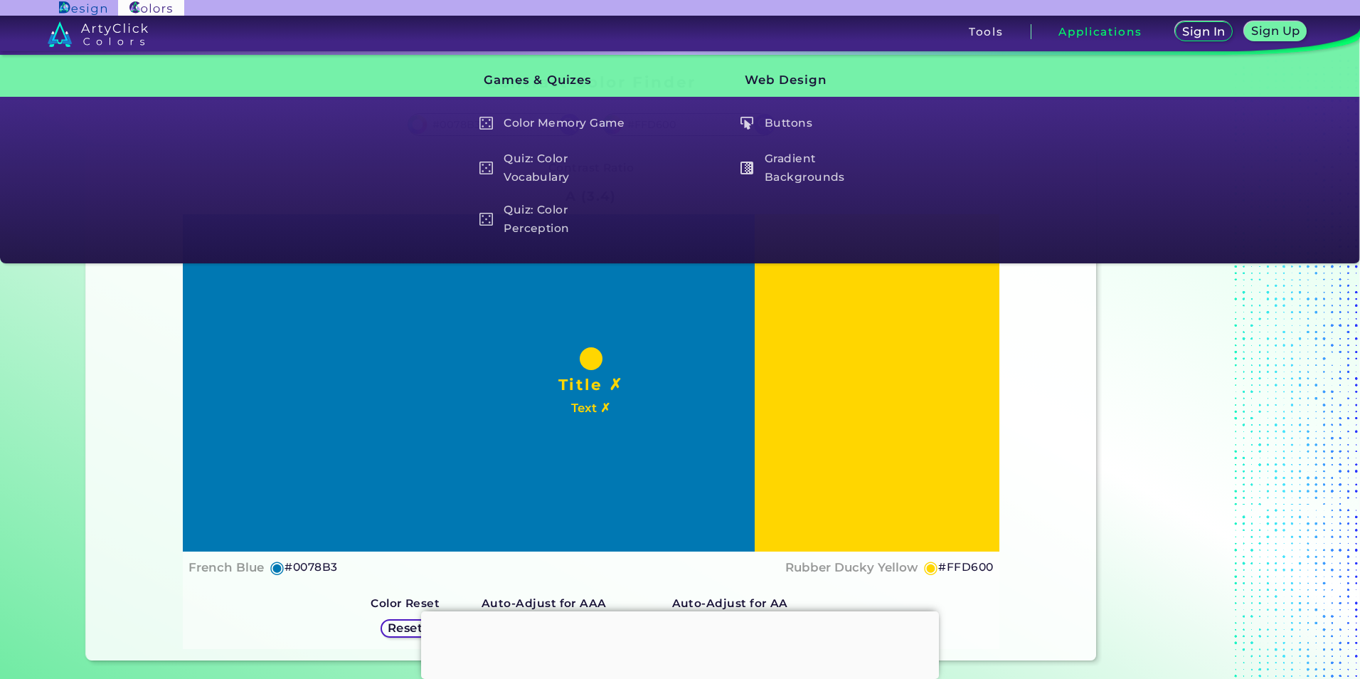 The height and width of the screenshot is (679, 1360). Describe the element at coordinates (550, 80) in the screenshot. I see `h3: Games & Quizes` at that location.